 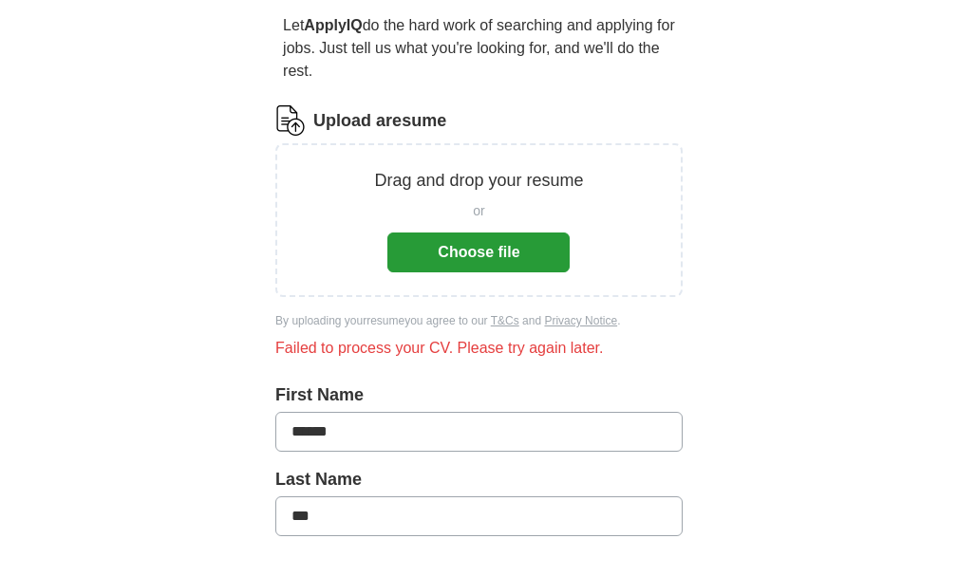 What do you see at coordinates (580, 321) in the screenshot?
I see `a: Privacy Notice` at bounding box center [580, 321].